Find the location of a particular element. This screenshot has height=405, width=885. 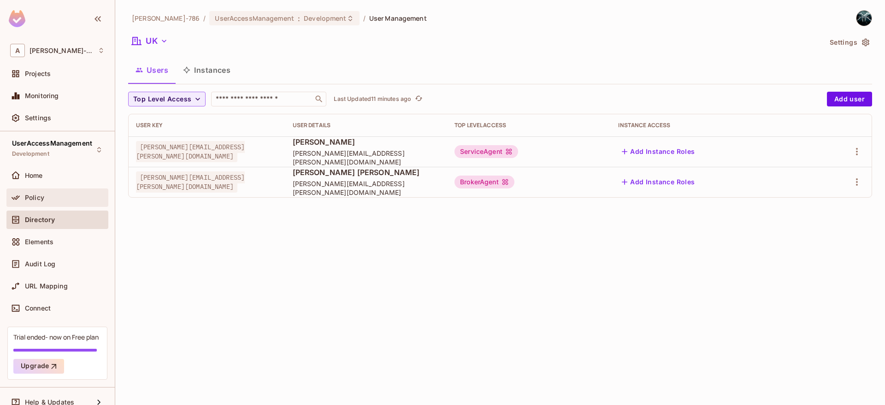

div: Instance Access is located at coordinates (711, 125).